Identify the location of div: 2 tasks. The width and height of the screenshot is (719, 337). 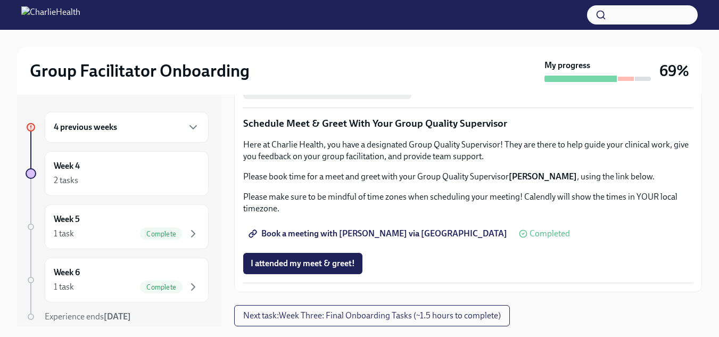
(66, 181).